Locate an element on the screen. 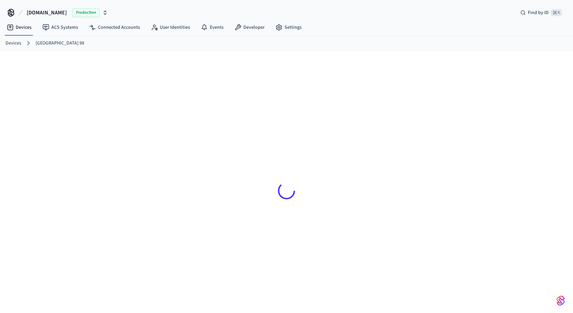 The height and width of the screenshot is (313, 573). span: Find by ID is located at coordinates (538, 13).